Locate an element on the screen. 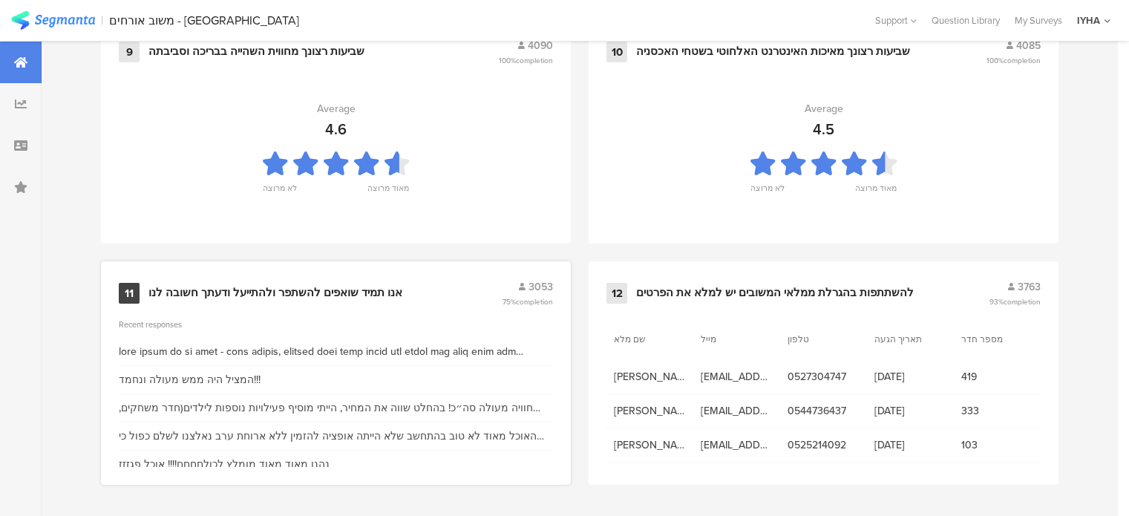  div: שביעות רצונך מחווית השהייה בבריכה וסביבתה is located at coordinates (256, 52).